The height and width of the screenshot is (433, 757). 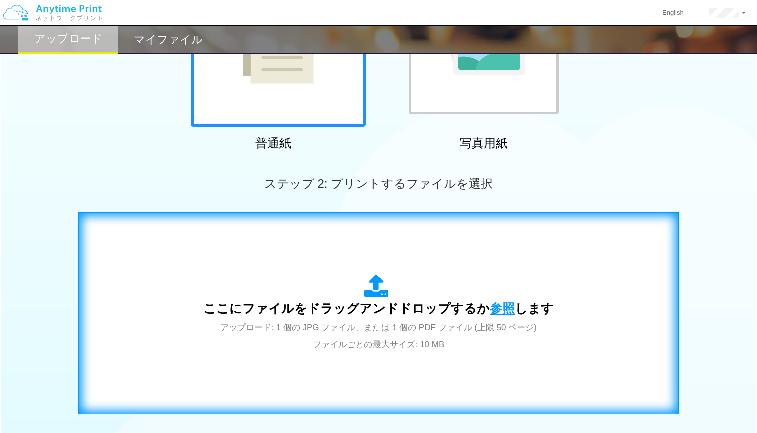 What do you see at coordinates (502, 308) in the screenshot?
I see `span: 参照` at bounding box center [502, 308].